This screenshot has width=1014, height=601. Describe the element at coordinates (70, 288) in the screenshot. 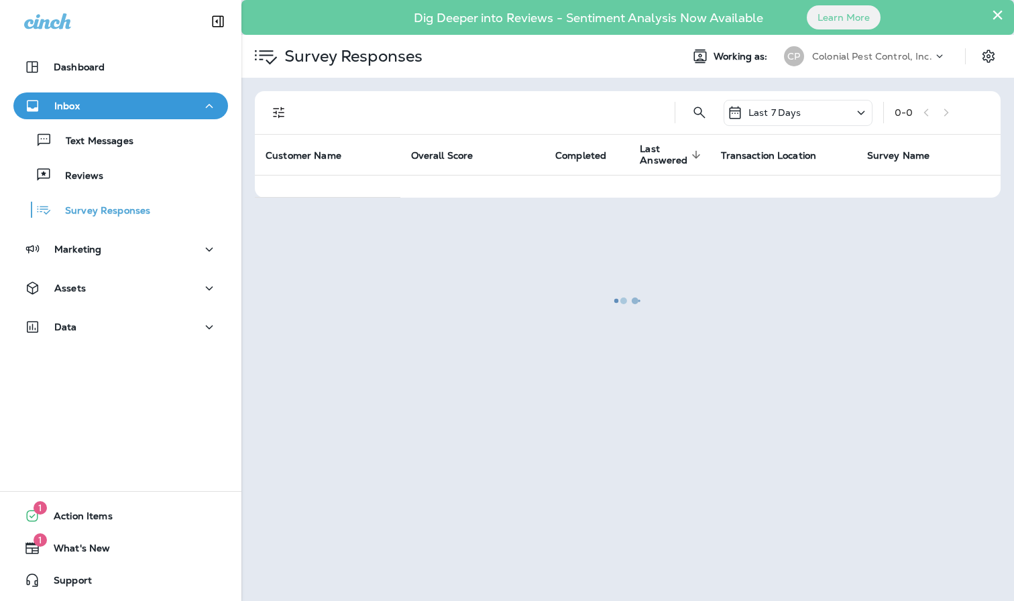

I see `p: Assets` at that location.